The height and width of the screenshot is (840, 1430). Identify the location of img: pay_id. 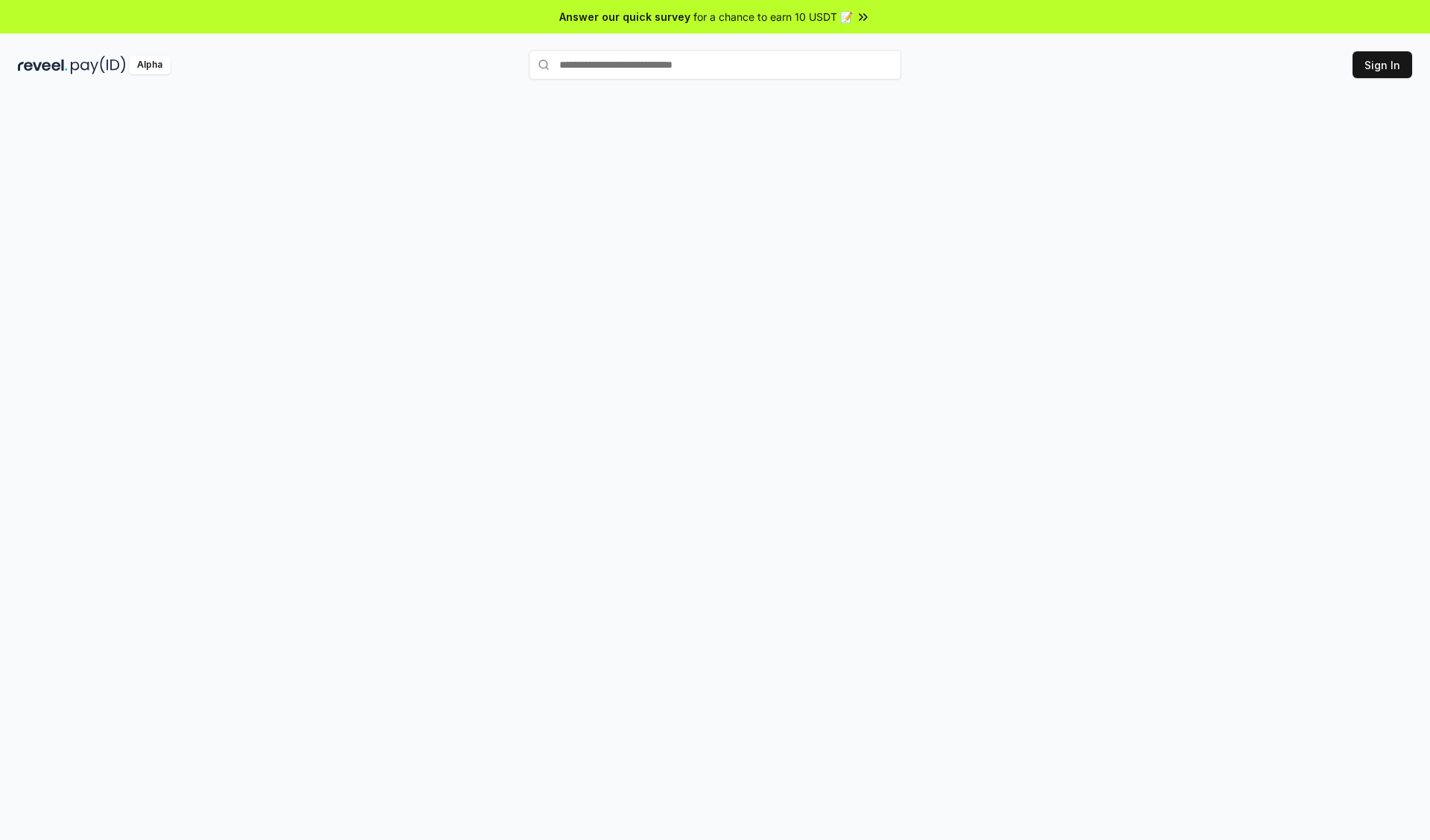
(99, 65).